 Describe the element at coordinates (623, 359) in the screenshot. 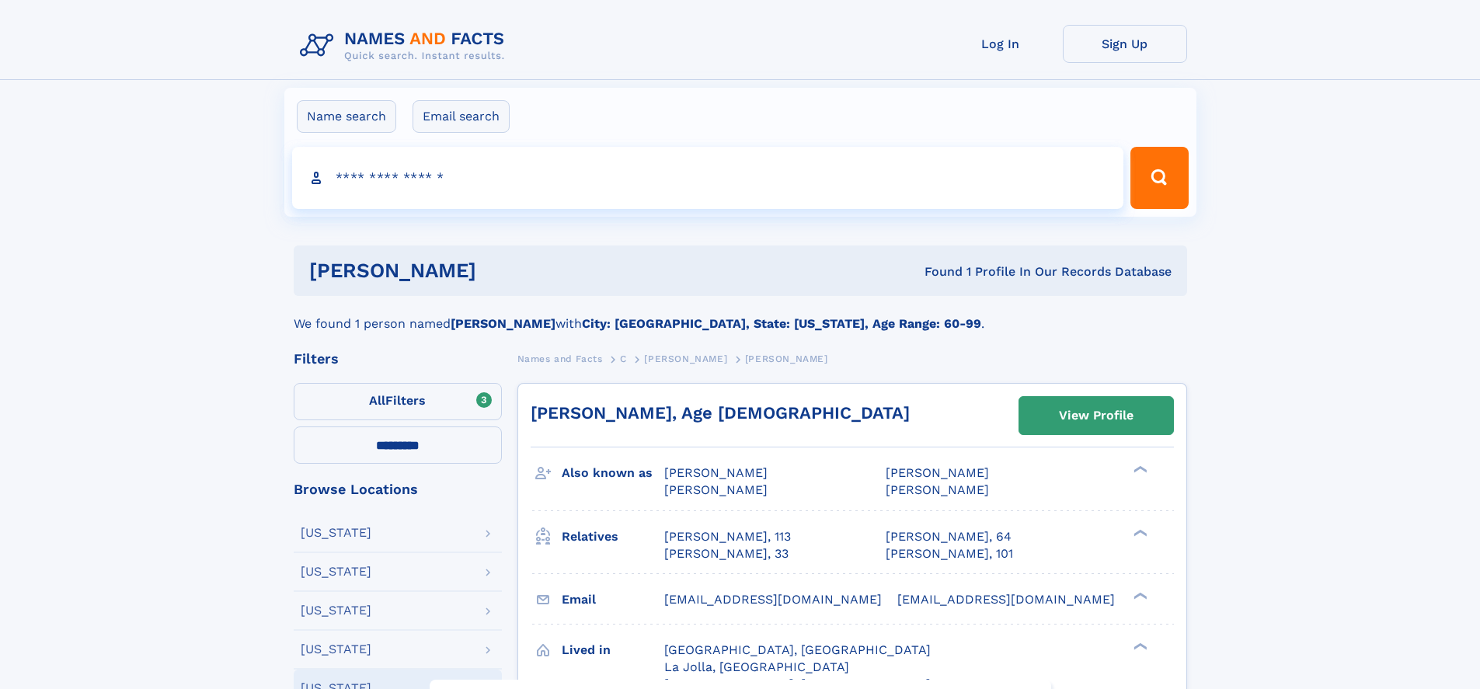

I see `span: C` at that location.